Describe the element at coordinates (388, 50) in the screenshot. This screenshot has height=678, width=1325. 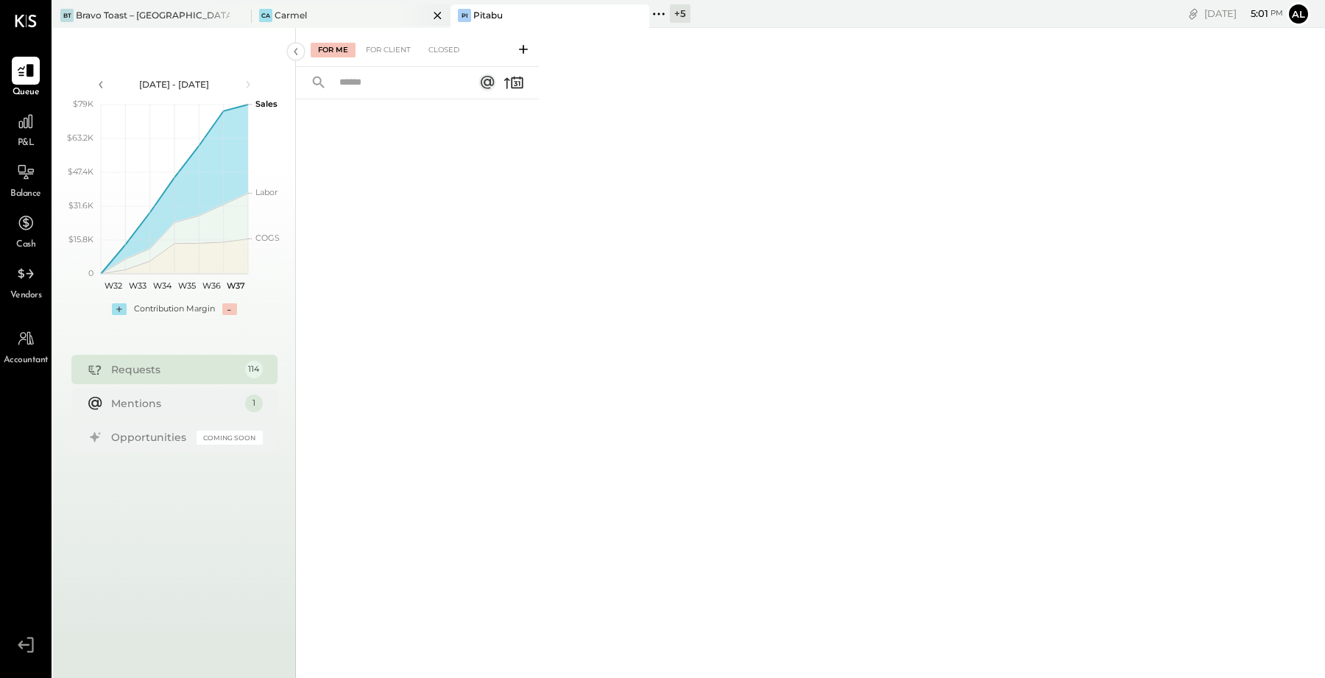
I see `div: For Client` at that location.